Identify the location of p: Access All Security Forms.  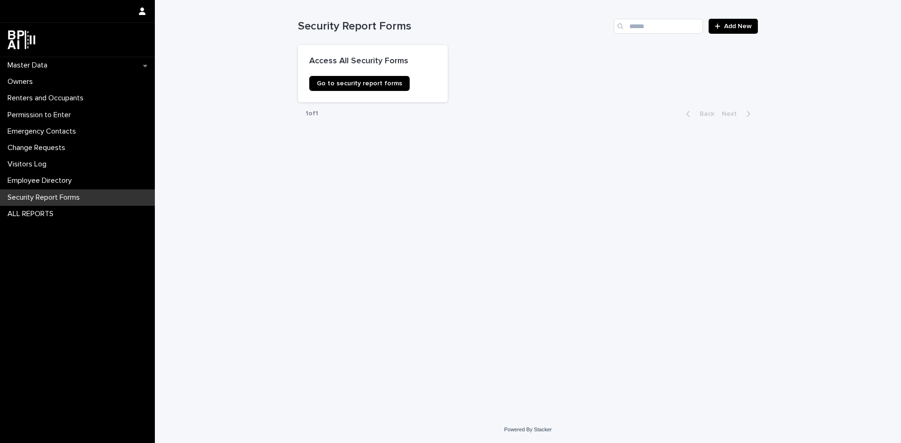
(372, 61).